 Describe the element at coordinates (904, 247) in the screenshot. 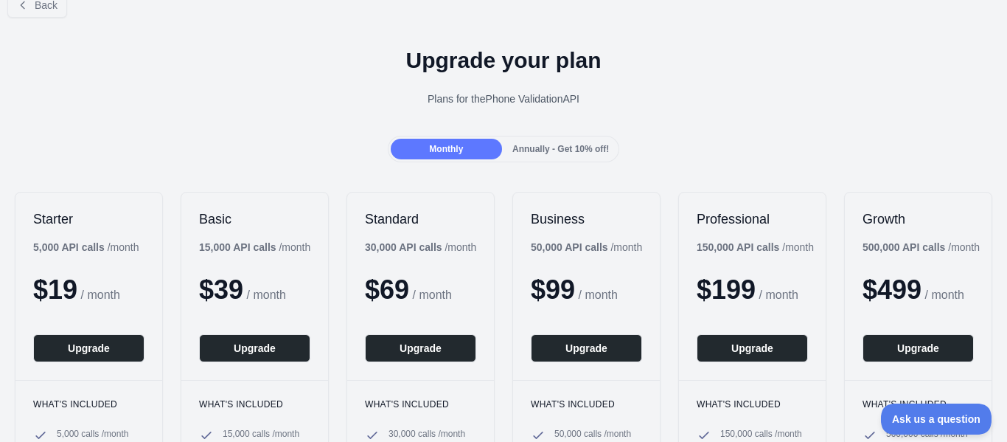

I see `b: 500,000 API calls` at that location.